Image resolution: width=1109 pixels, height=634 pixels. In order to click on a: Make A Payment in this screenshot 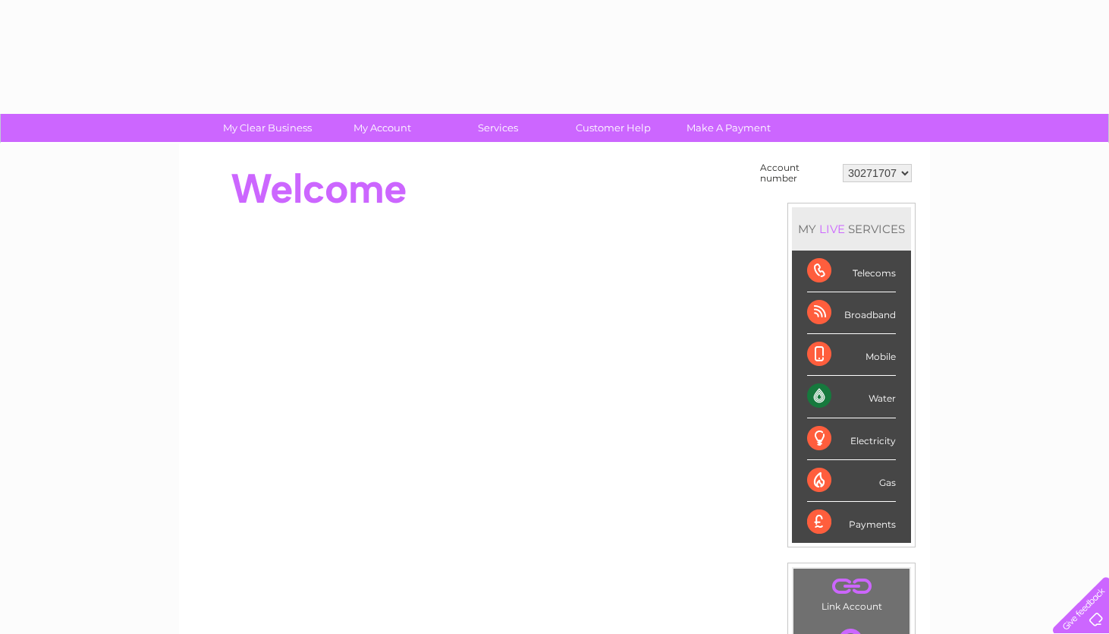, I will do `click(729, 127)`.